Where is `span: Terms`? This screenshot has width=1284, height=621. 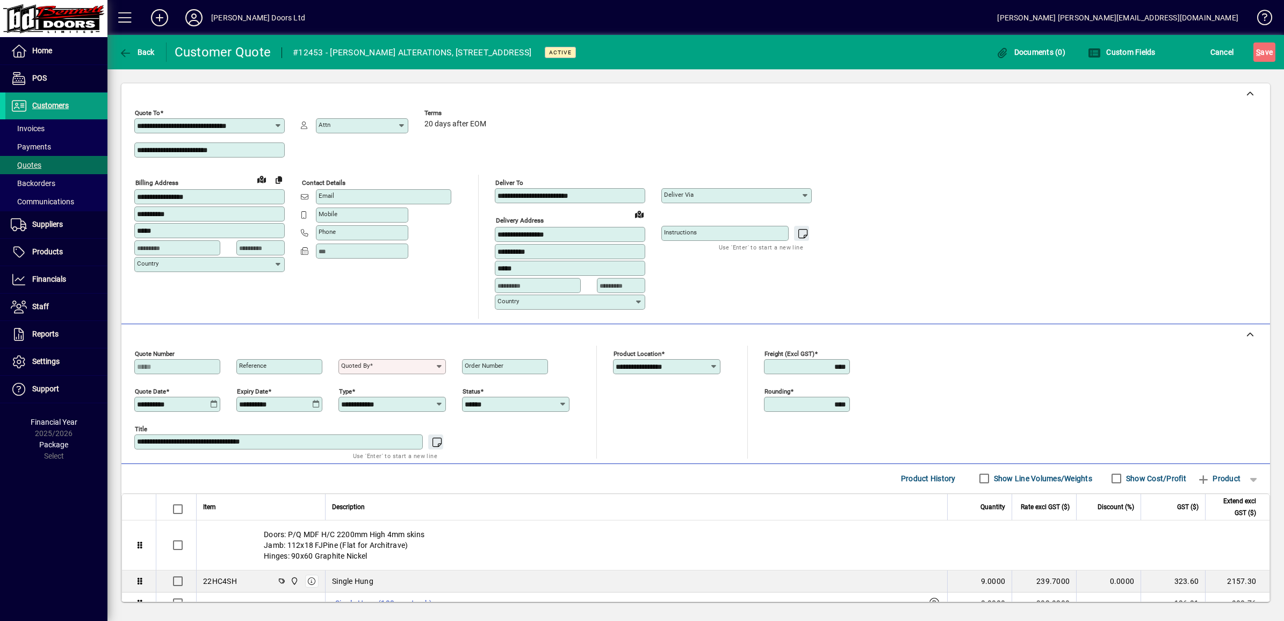
span: Terms is located at coordinates (457, 113).